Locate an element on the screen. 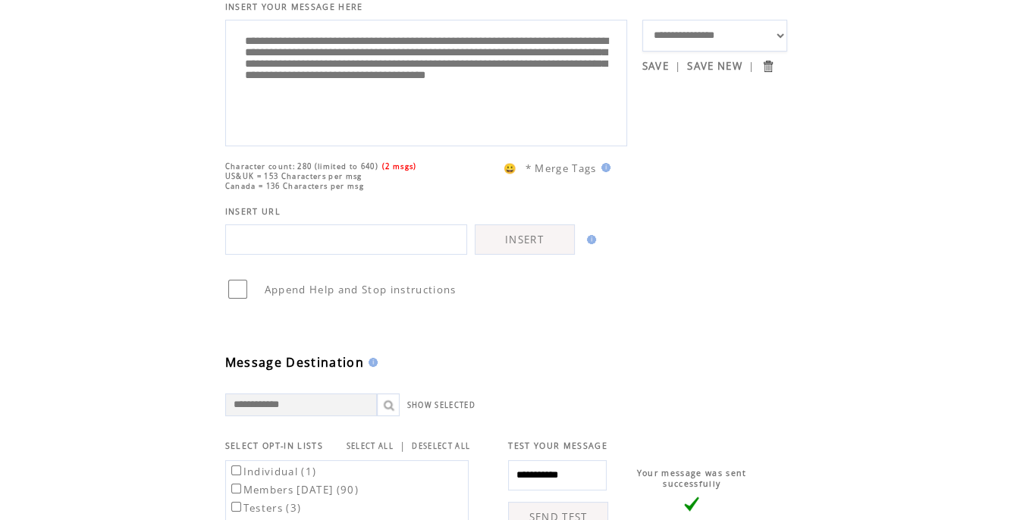 The image size is (1023, 520). a: INSERT is located at coordinates (525, 240).